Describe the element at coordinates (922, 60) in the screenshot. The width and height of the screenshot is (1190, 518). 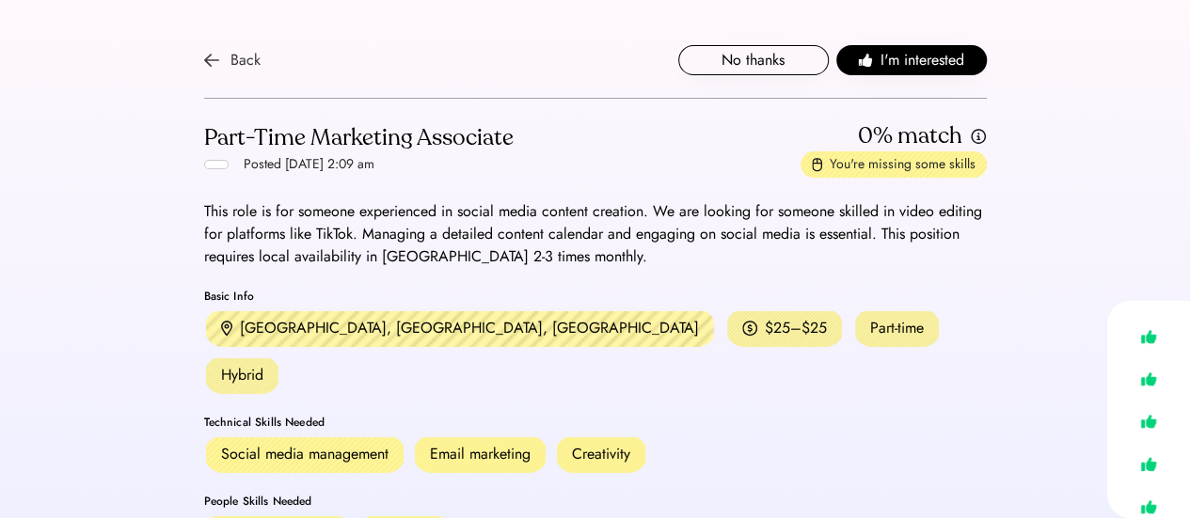
I see `span: I'm interested` at that location.